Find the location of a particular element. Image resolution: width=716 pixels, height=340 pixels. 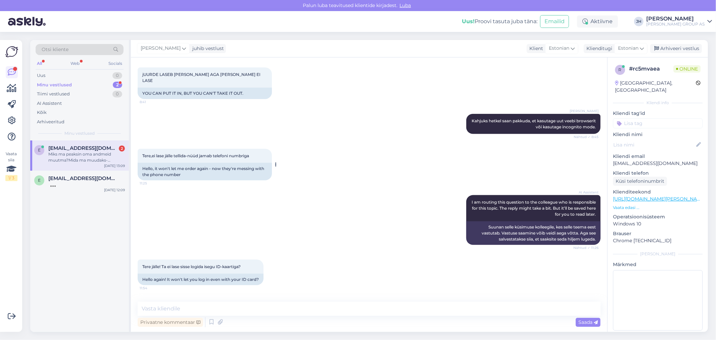

span: Tere jälle! Ta ei lase sisse logida isegu ID-kaartiga? is located at coordinates (191, 266).